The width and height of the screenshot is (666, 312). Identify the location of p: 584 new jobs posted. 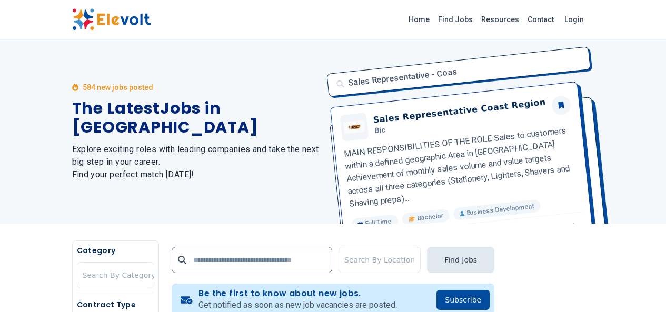
(118, 87).